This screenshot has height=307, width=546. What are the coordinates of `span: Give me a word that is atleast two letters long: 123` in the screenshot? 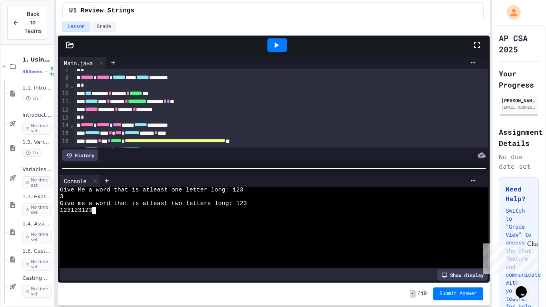 It's located at (154, 204).